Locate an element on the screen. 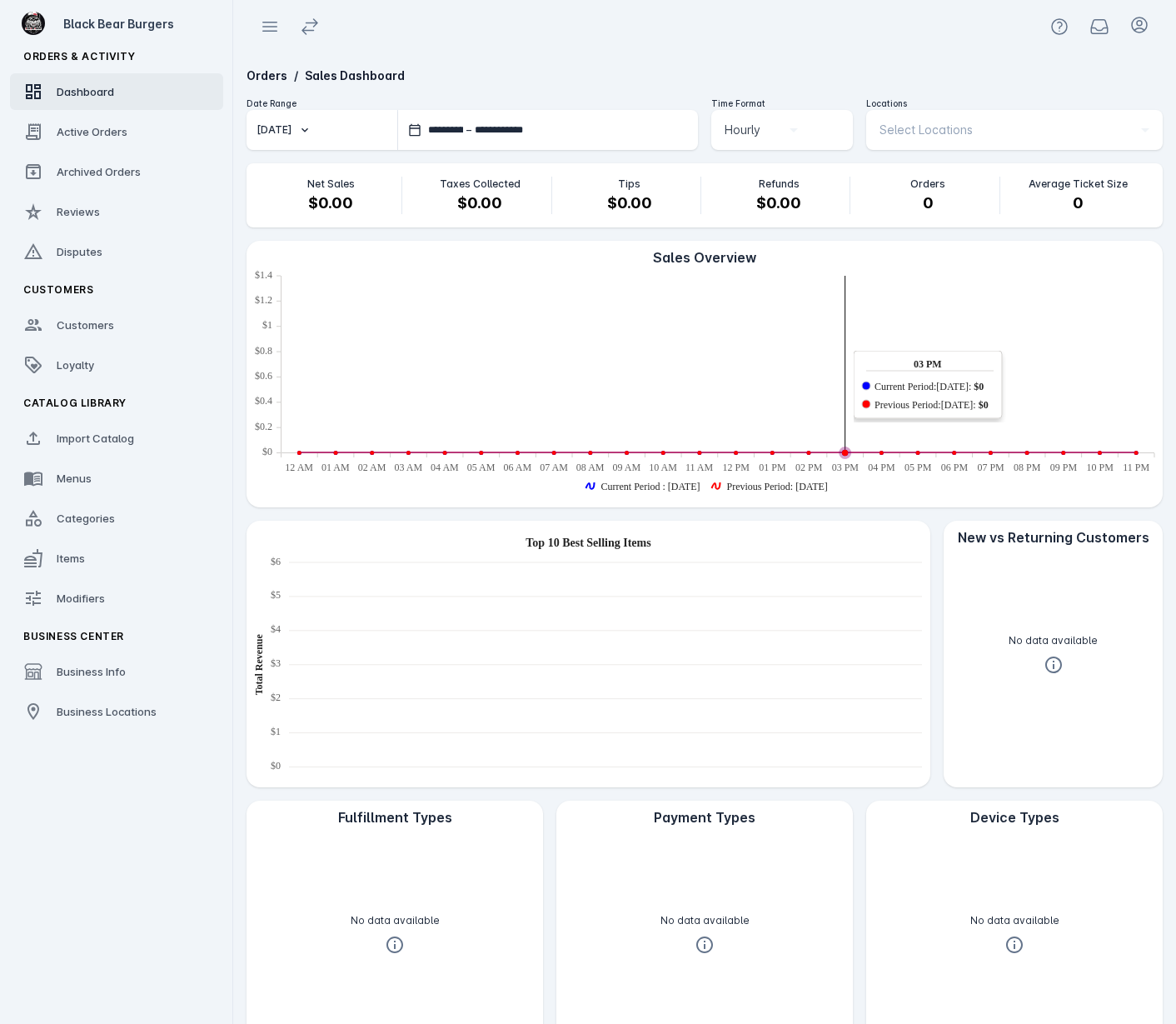 This screenshot has width=1176, height=1024. a: Business Info is located at coordinates (117, 671).